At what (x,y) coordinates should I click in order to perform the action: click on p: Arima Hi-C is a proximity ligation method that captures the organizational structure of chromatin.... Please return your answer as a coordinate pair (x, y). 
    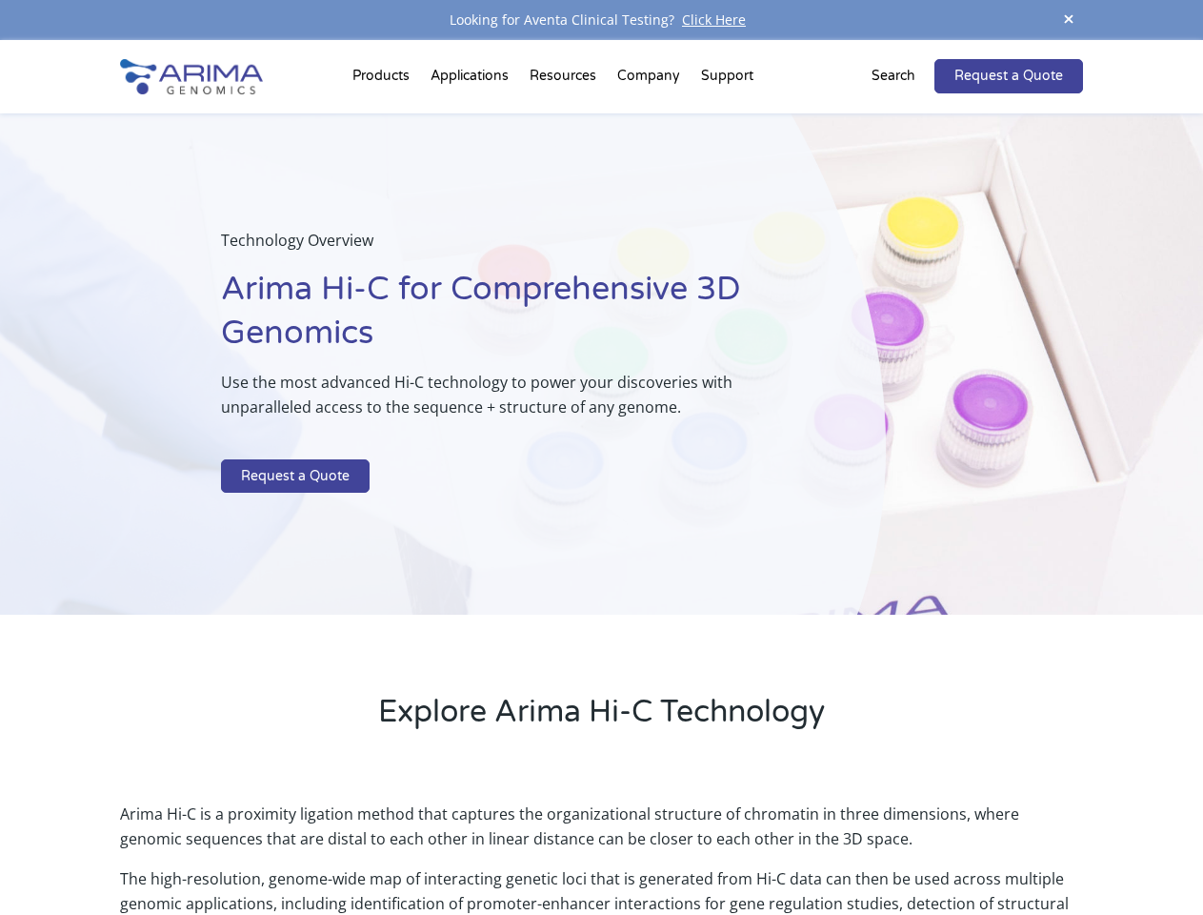
    Looking at the image, I should click on (601, 834).